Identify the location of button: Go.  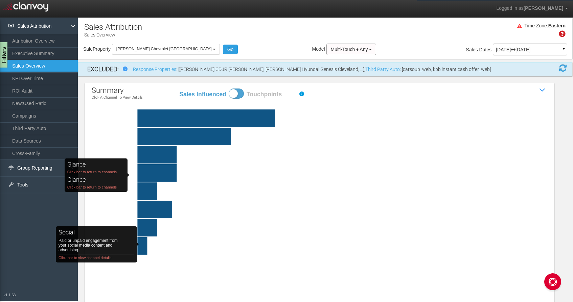
(230, 49).